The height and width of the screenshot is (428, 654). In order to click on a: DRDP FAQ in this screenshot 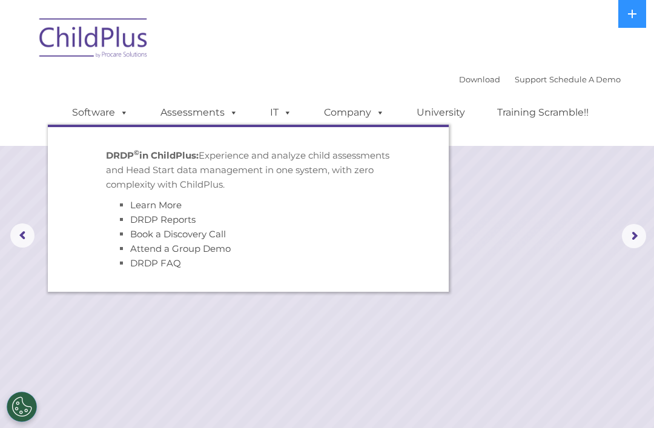, I will do `click(156, 263)`.